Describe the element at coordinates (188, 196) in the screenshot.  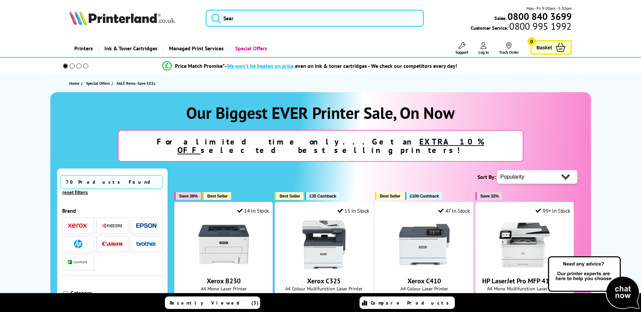
I see `span: Save 36%` at that location.